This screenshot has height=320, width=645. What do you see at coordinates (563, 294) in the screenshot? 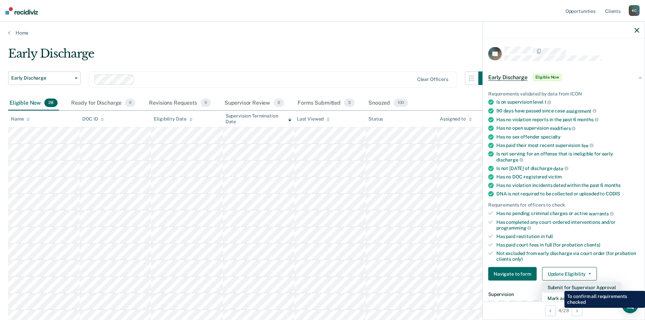
I see `dt: Supervision` at bounding box center [563, 294].